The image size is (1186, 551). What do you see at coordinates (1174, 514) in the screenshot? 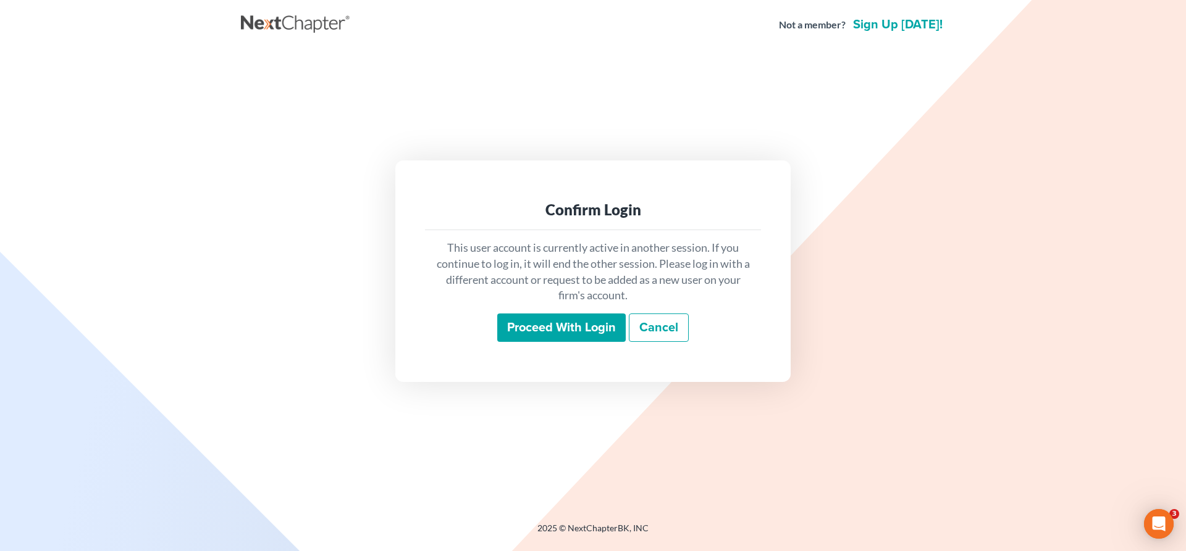
I see `span: 3` at bounding box center [1174, 514].